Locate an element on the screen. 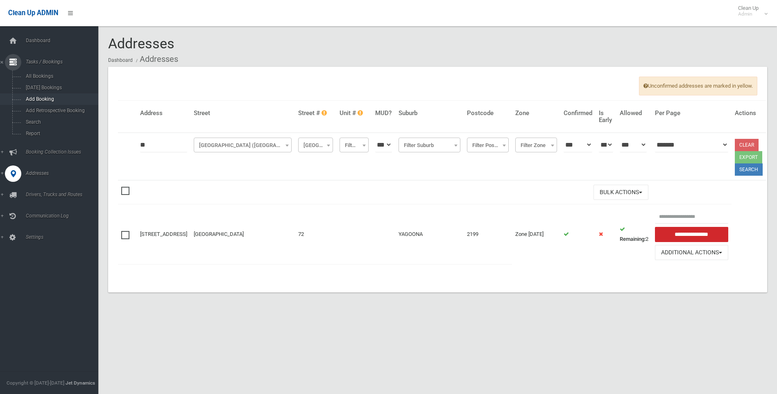 Image resolution: width=777 pixels, height=394 pixels. li: Addresses is located at coordinates (156, 59).